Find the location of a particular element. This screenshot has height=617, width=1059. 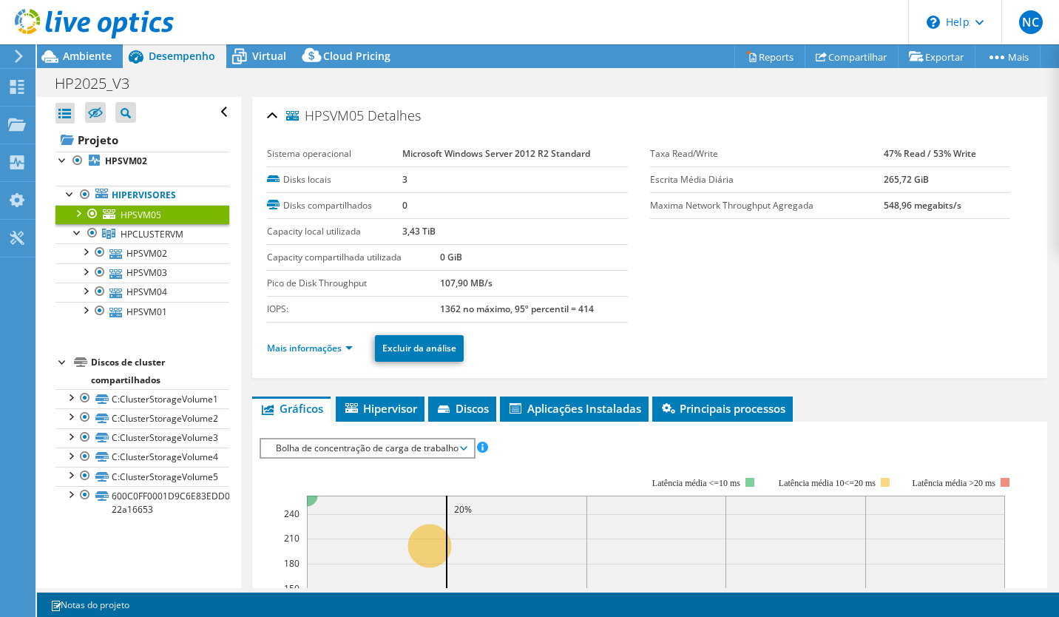

b: 548,96 megabits/s is located at coordinates (922, 205).